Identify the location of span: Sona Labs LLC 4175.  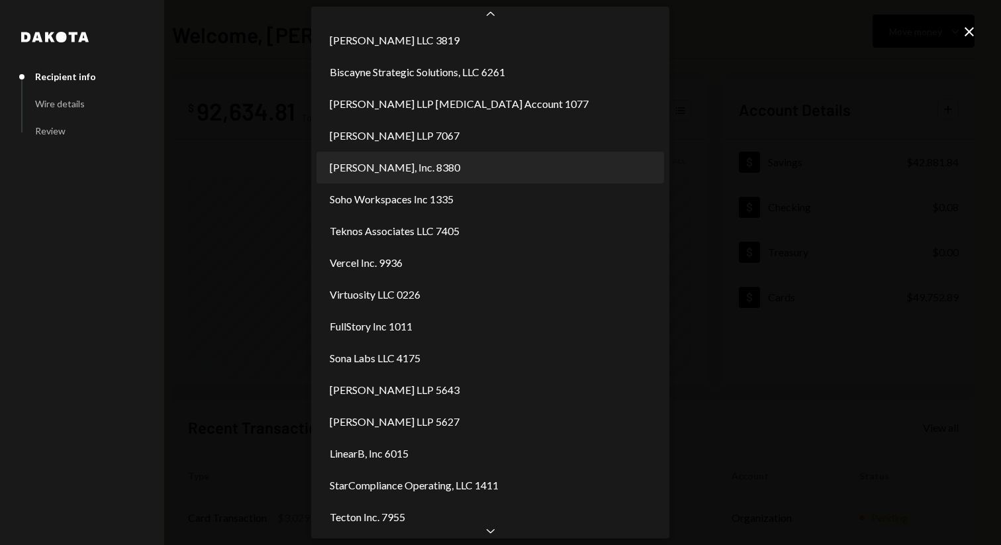
(375, 358).